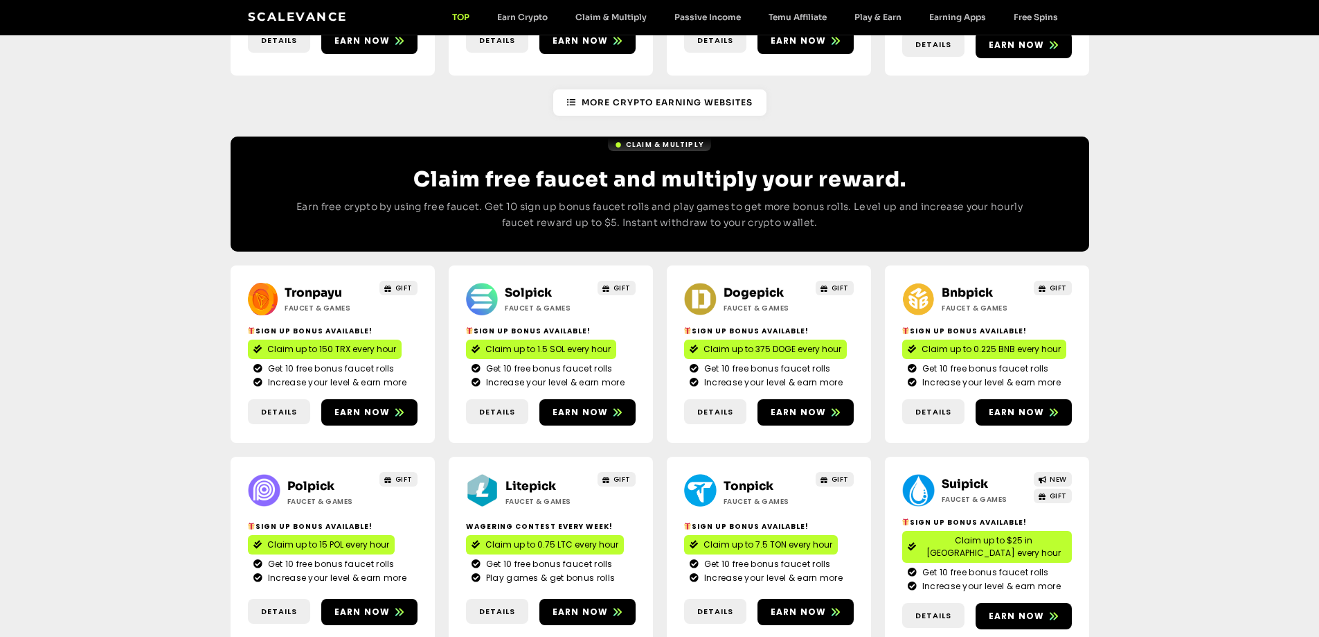 This screenshot has width=1319, height=637. What do you see at coordinates (768, 544) in the screenshot?
I see `span: Claim up to 7.5 TON every hour` at bounding box center [768, 544].